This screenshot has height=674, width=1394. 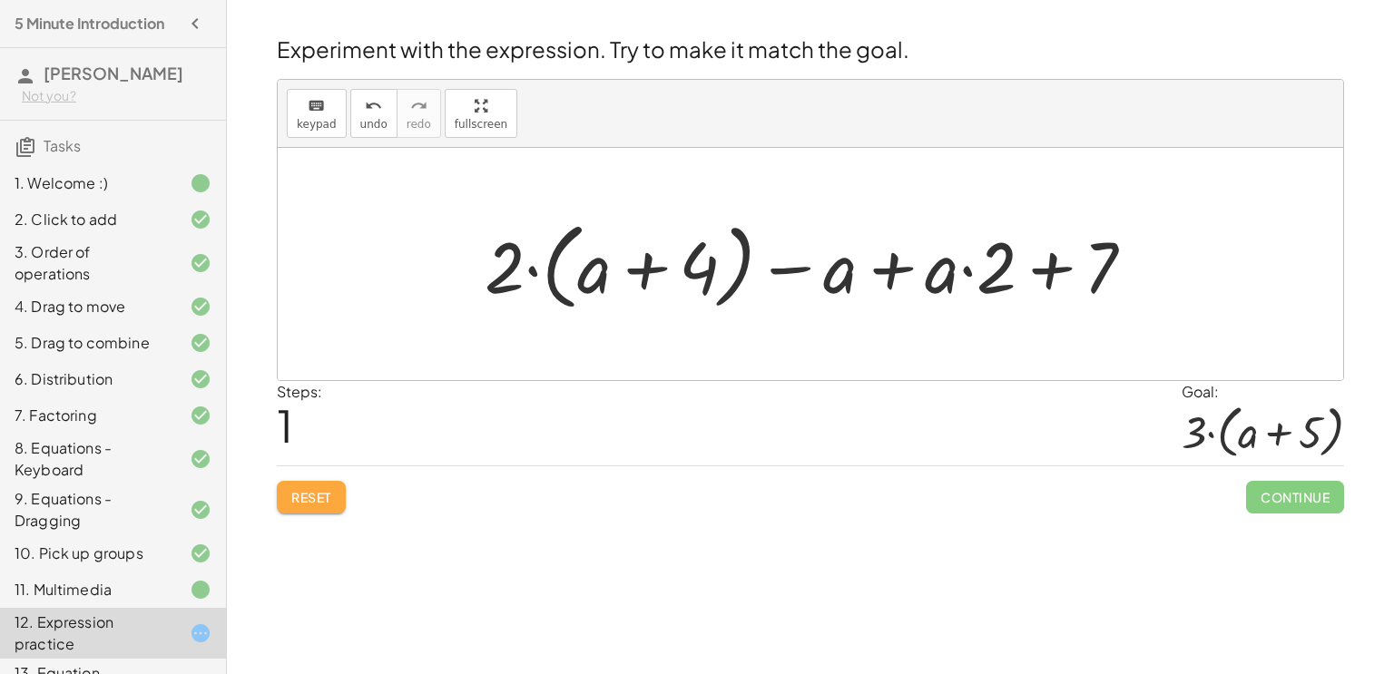 What do you see at coordinates (87, 183) in the screenshot?
I see `div: 1. Welcome :)` at bounding box center [87, 183].